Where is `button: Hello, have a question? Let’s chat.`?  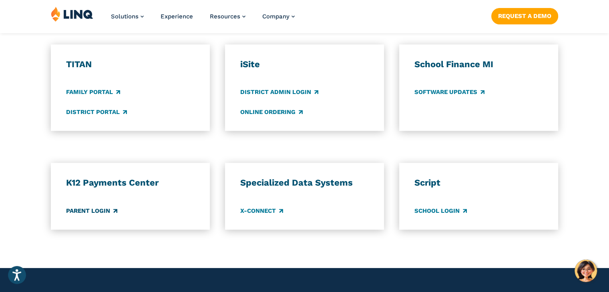 button: Hello, have a question? Let’s chat. is located at coordinates (586, 271).